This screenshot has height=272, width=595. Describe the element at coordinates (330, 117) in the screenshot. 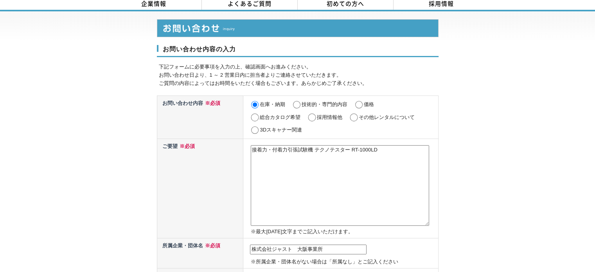

I see `label: 採用情報他` at that location.